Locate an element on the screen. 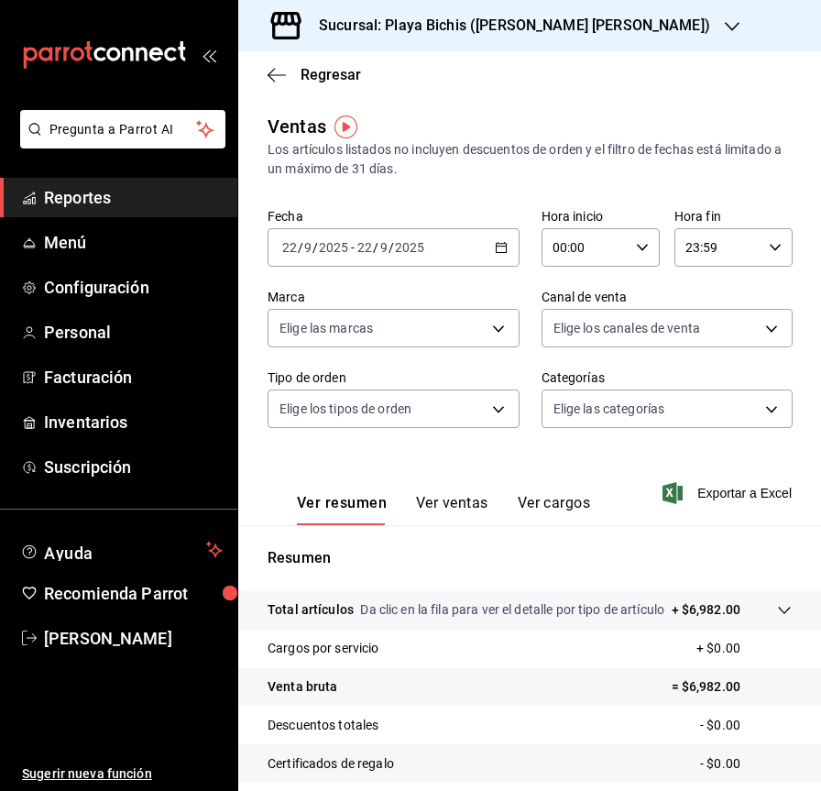 The height and width of the screenshot is (791, 821). span: Inventarios is located at coordinates (133, 422).